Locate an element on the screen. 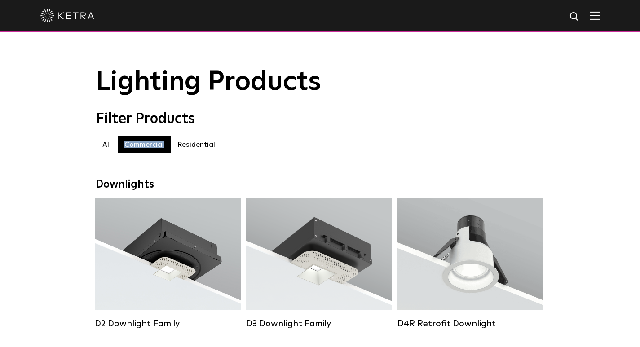 This screenshot has height=347, width=640. div: Filter Products is located at coordinates (320, 119).